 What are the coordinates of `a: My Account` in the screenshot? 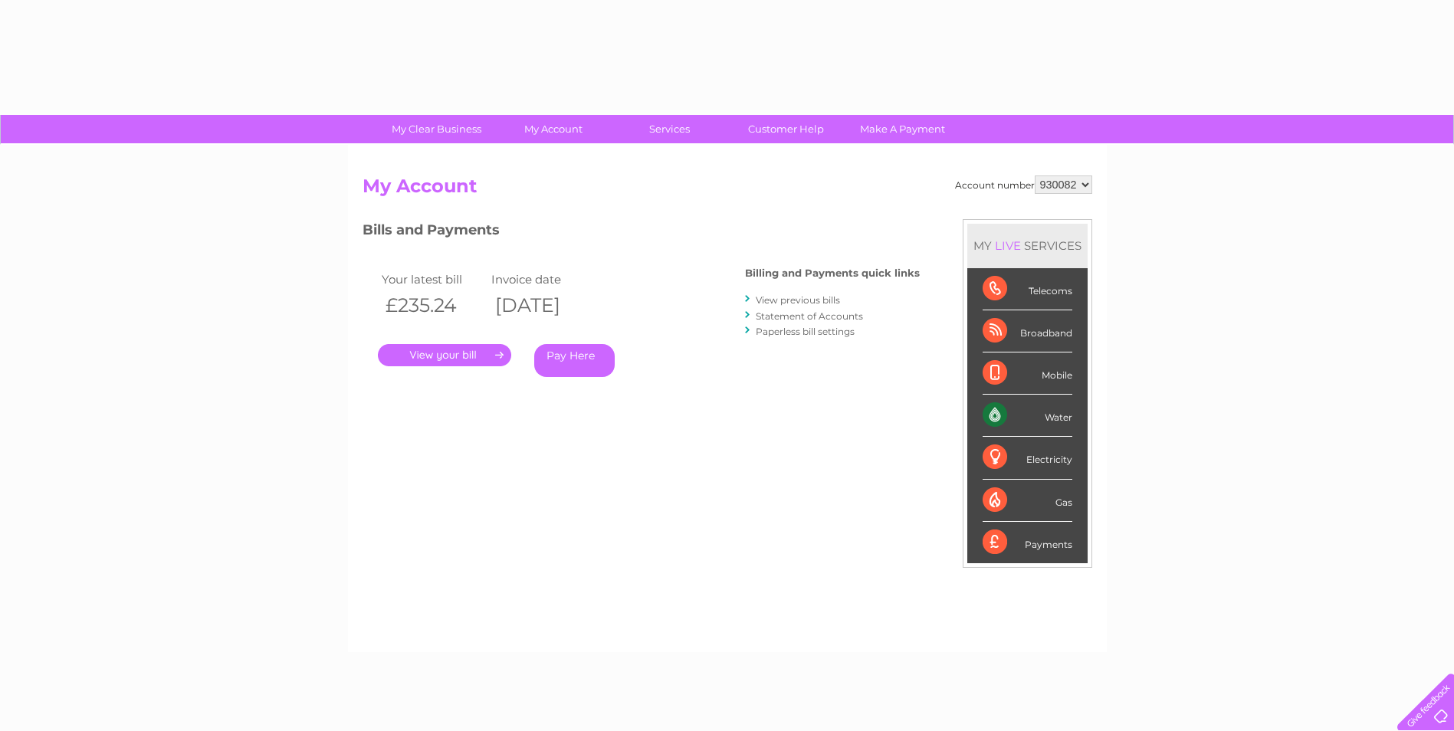 It's located at (553, 129).